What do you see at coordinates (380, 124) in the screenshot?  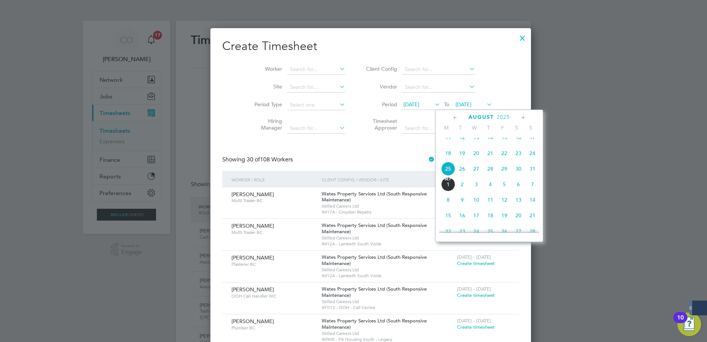 I see `label: Timesheet Approver` at bounding box center [380, 124].